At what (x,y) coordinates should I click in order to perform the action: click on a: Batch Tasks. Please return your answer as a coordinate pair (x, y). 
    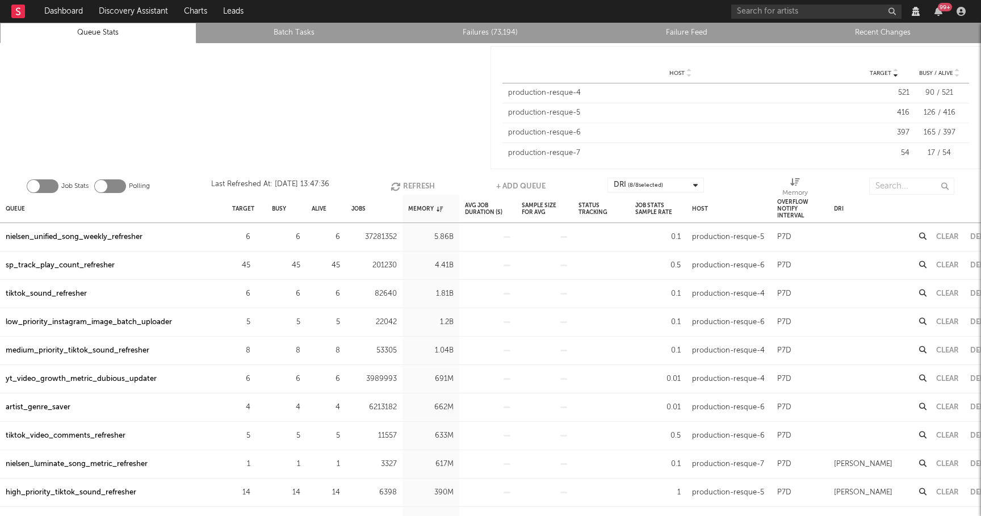
    Looking at the image, I should click on (295, 33).